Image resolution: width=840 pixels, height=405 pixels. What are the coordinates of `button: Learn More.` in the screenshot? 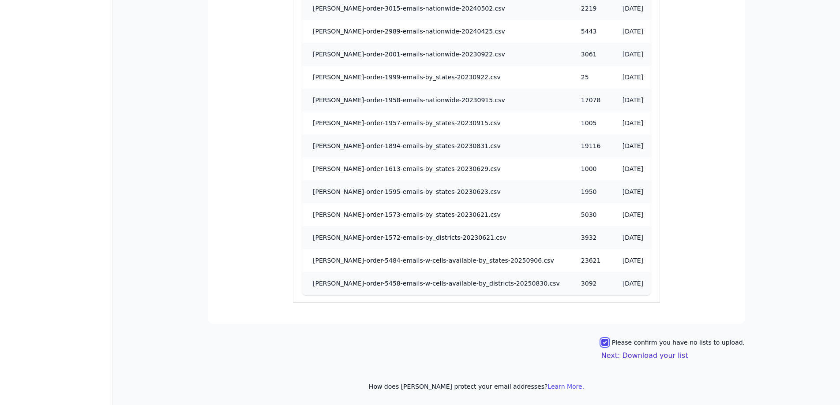 It's located at (566, 387).